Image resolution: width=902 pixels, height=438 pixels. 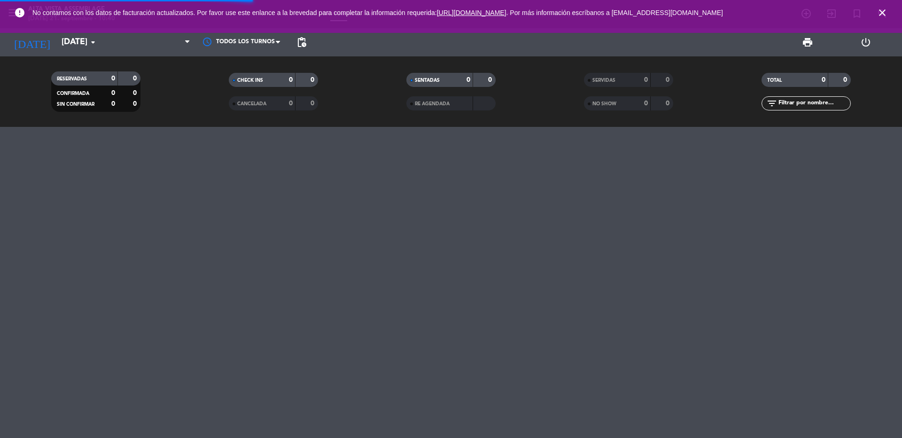 What do you see at coordinates (252, 104) in the screenshot?
I see `span: CANCELADA` at bounding box center [252, 104].